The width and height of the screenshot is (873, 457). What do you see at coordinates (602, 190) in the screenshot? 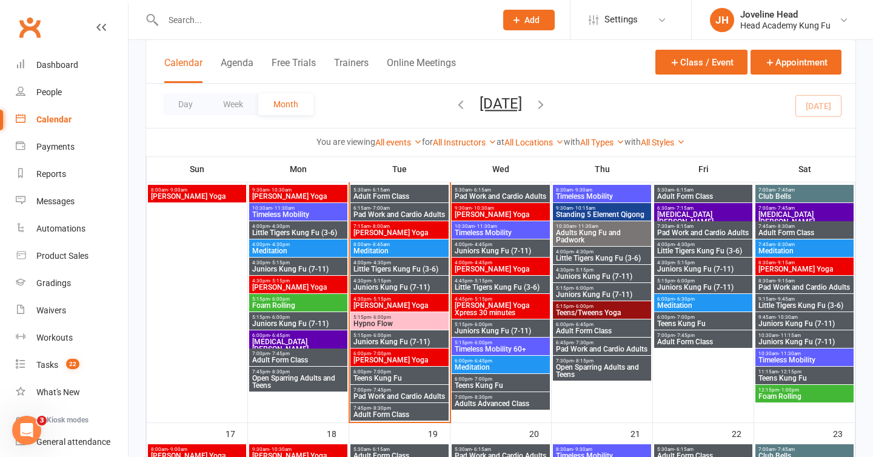
I see `span: 8:30am` at bounding box center [602, 190].